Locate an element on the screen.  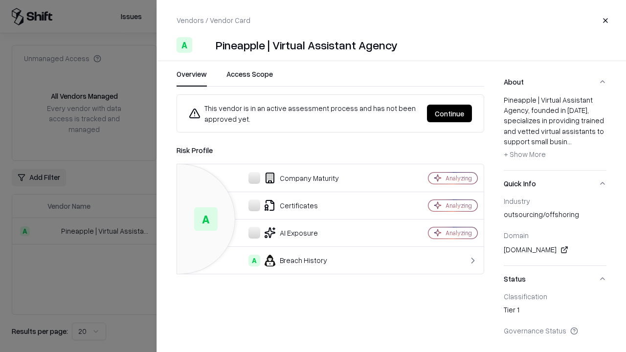
div: About is located at coordinates (555, 133).